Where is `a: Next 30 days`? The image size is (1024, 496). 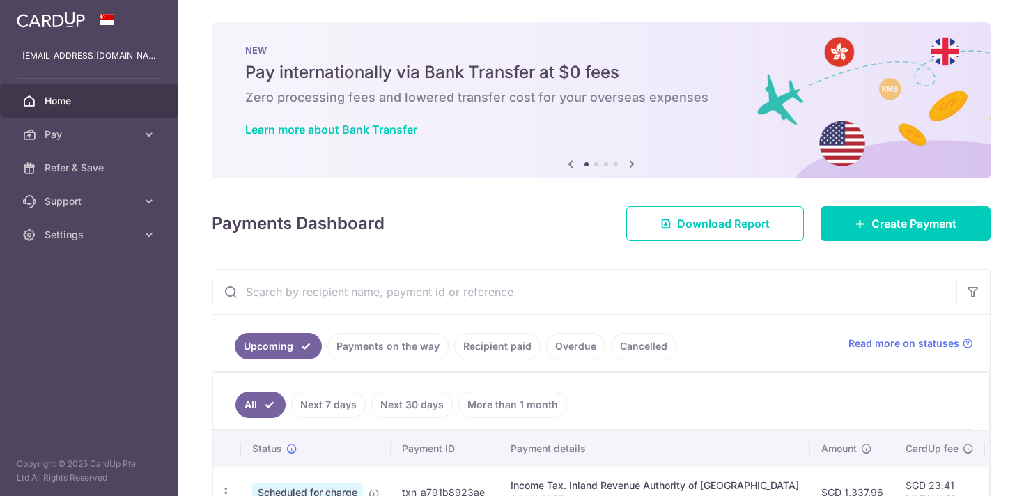
a: Next 30 days is located at coordinates (412, 405).